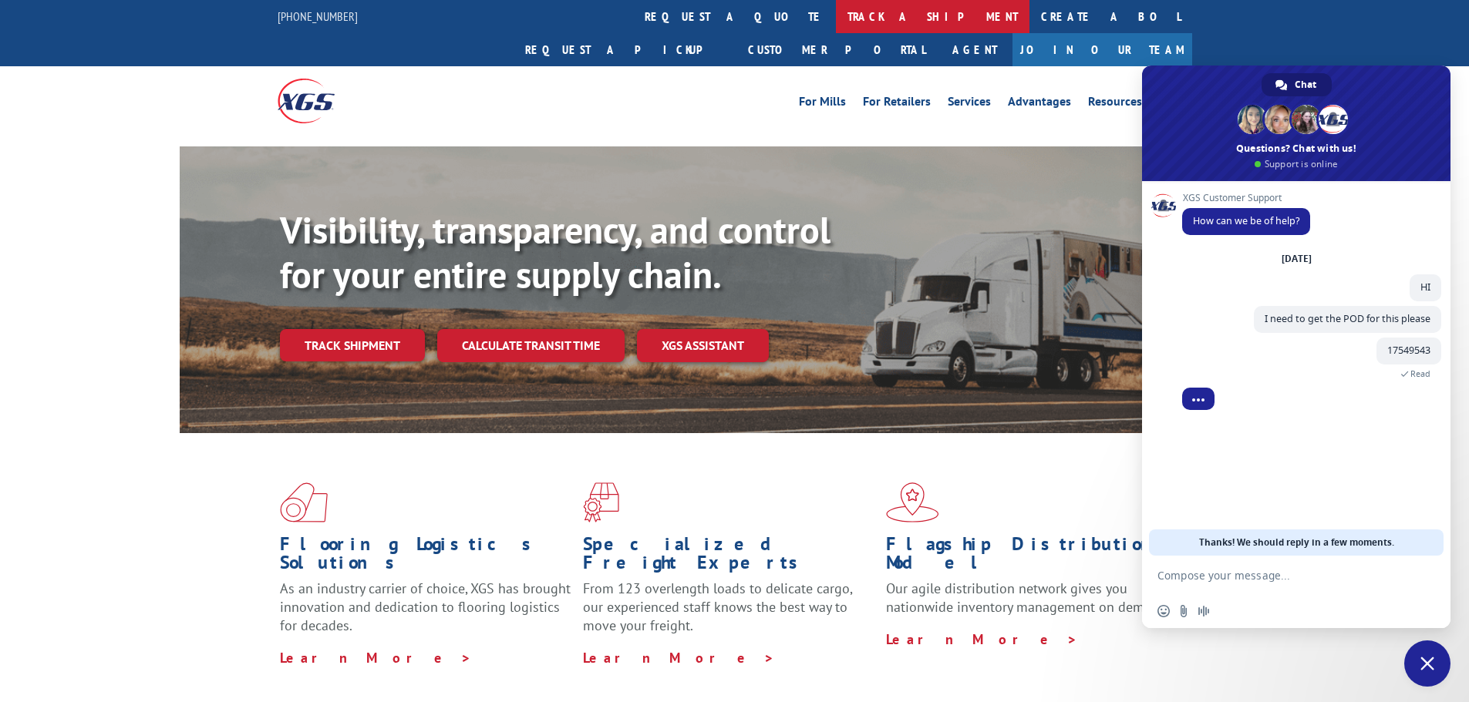 The width and height of the screenshot is (1469, 702). Describe the element at coordinates (1427, 664) in the screenshot. I see `a: Close chat` at that location.